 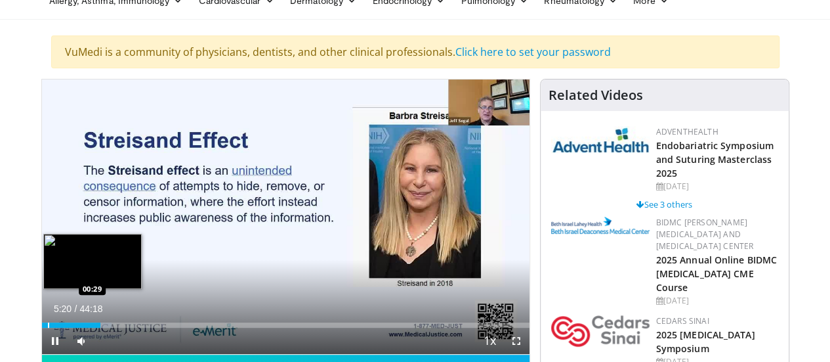 I want to click on img: image.jpeg, so click(x=93, y=261).